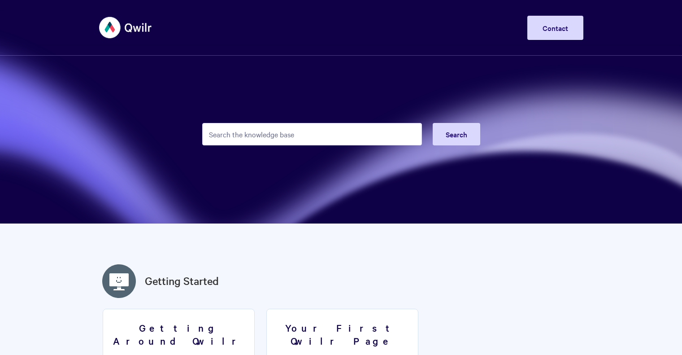 The width and height of the screenshot is (682, 355). What do you see at coordinates (456, 134) in the screenshot?
I see `button: Search` at bounding box center [456, 134].